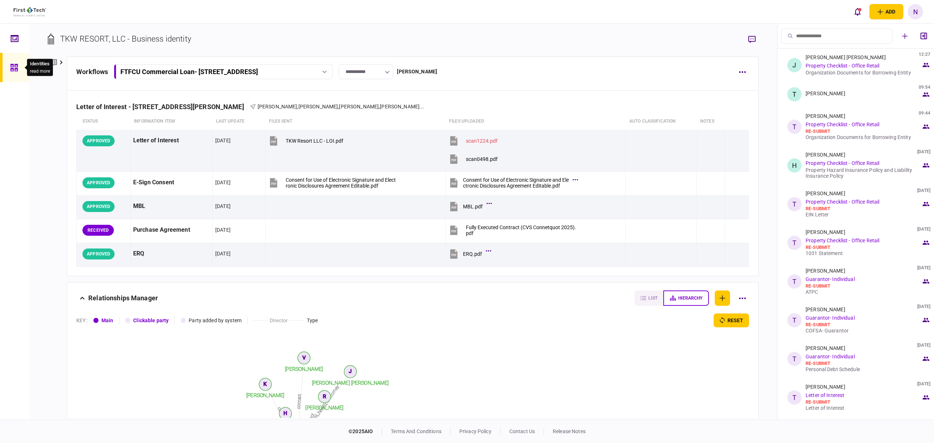  Describe the element at coordinates (239, 122) in the screenshot. I see `th: last update` at that location.